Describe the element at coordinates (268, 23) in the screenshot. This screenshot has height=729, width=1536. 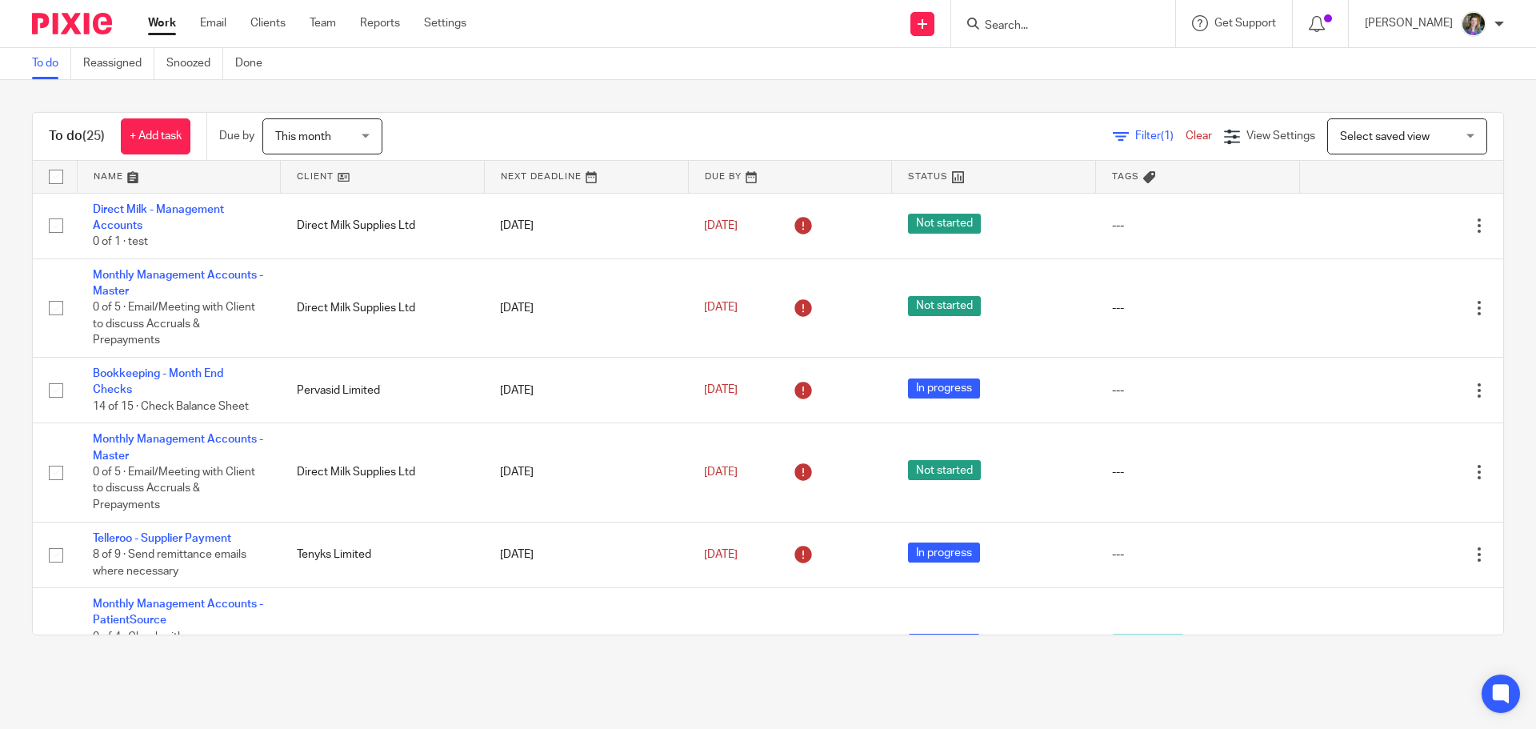
I see `a: Clients` at that location.